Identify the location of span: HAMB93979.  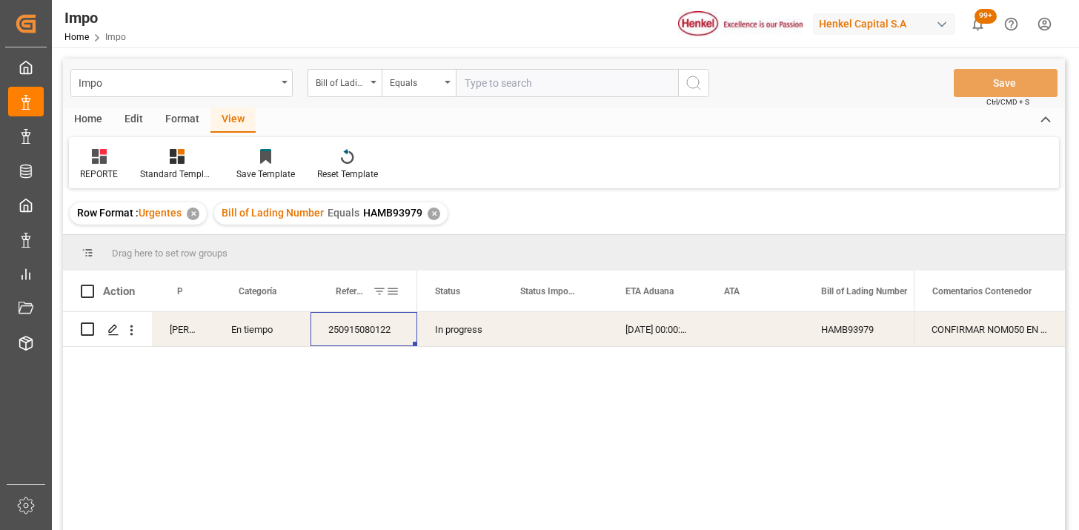
(393, 213).